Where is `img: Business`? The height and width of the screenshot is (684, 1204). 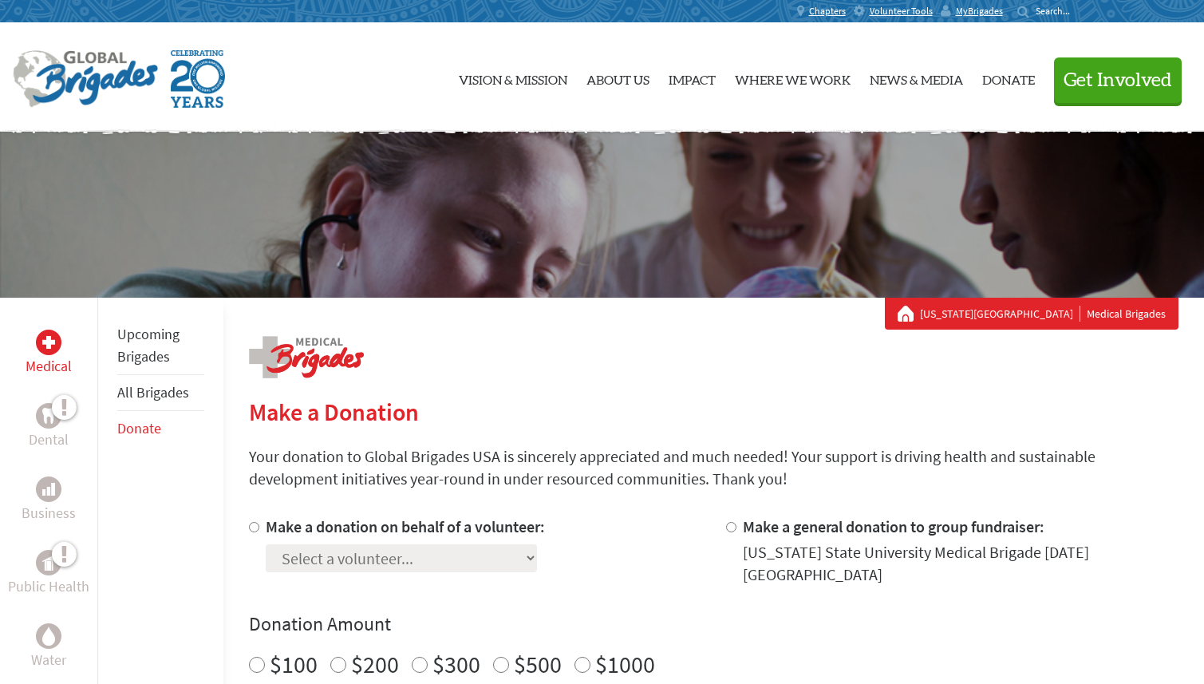
img: Business is located at coordinates (49, 489).